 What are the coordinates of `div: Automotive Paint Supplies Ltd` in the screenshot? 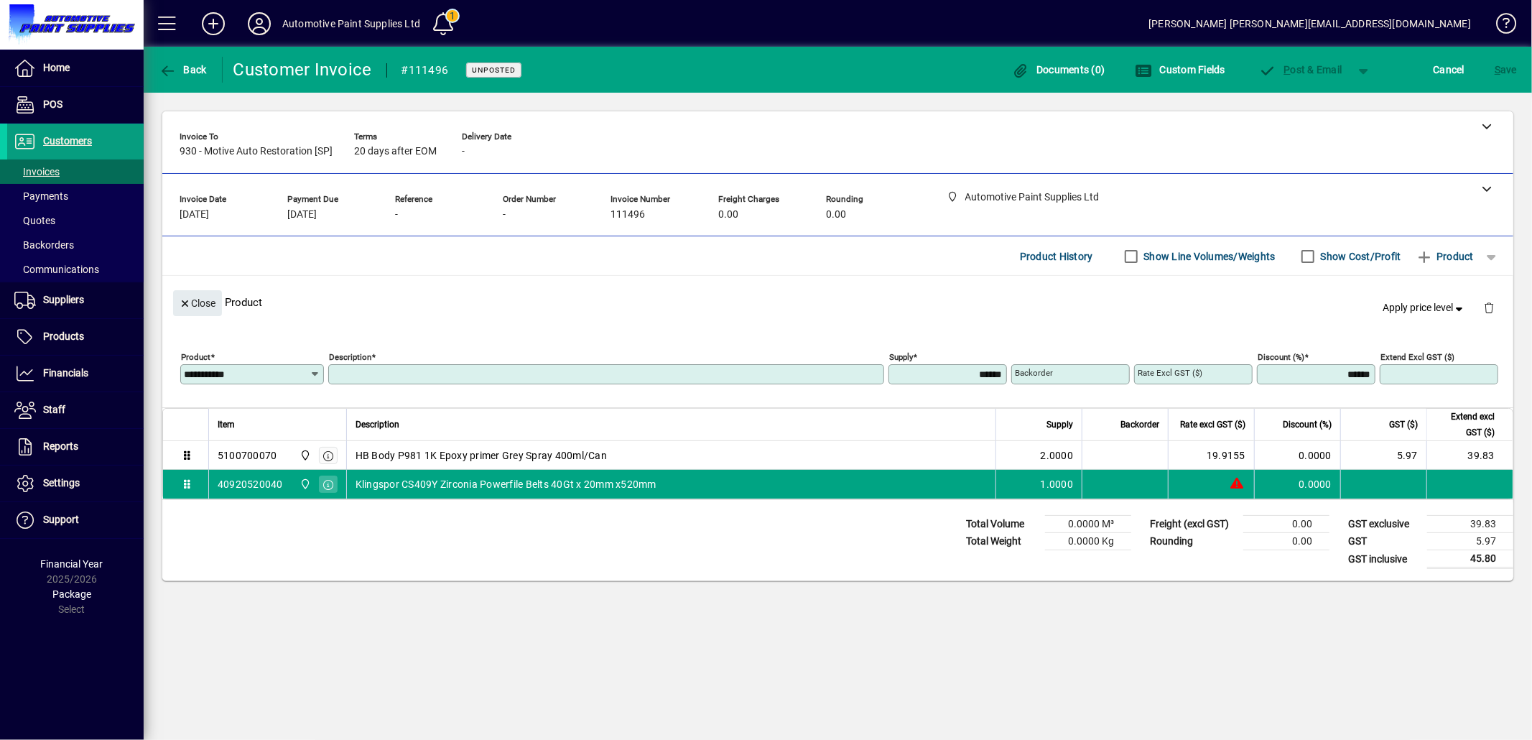 It's located at (351, 24).